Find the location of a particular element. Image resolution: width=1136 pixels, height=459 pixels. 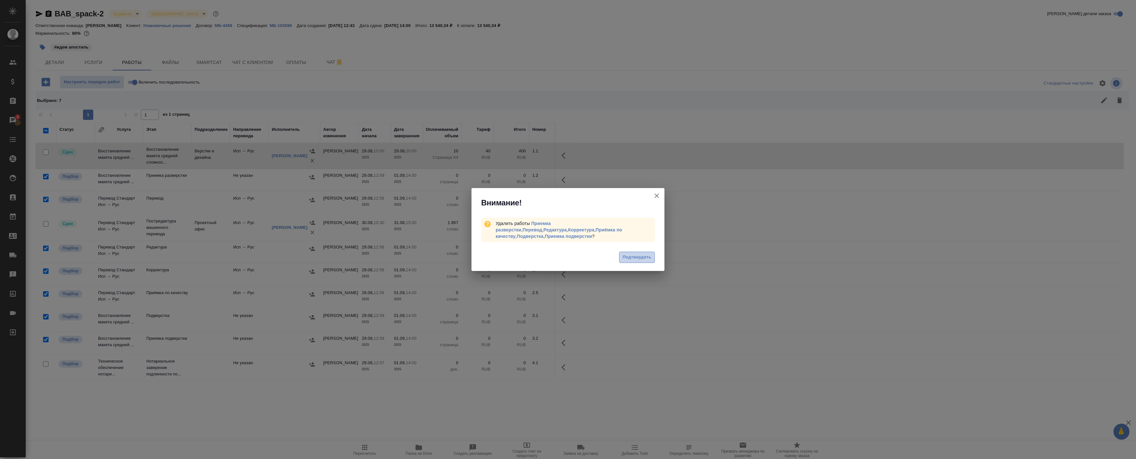

a: Приемка подверстки is located at coordinates (568, 236).